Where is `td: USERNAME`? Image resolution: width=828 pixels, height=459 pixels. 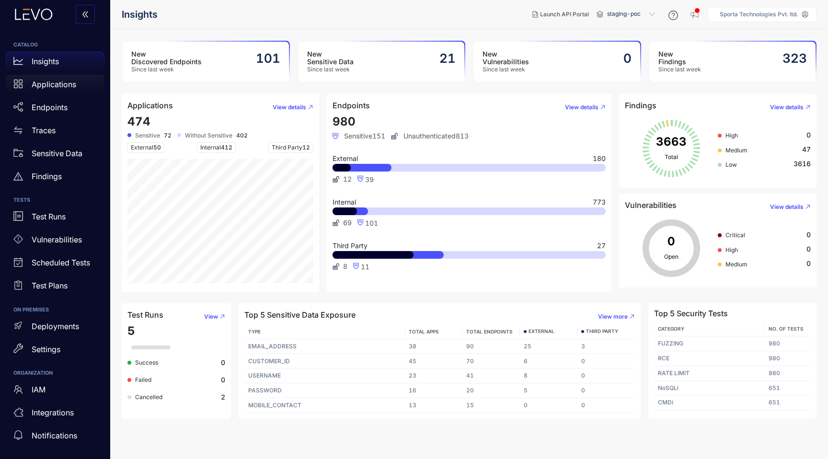 td: USERNAME is located at coordinates (324, 375).